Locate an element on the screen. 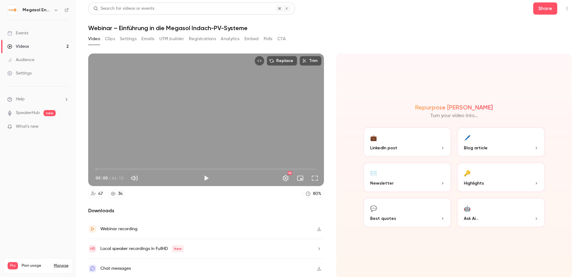 This screenshot has width=584, height=277. button: 💬Best quotes is located at coordinates (407, 213).